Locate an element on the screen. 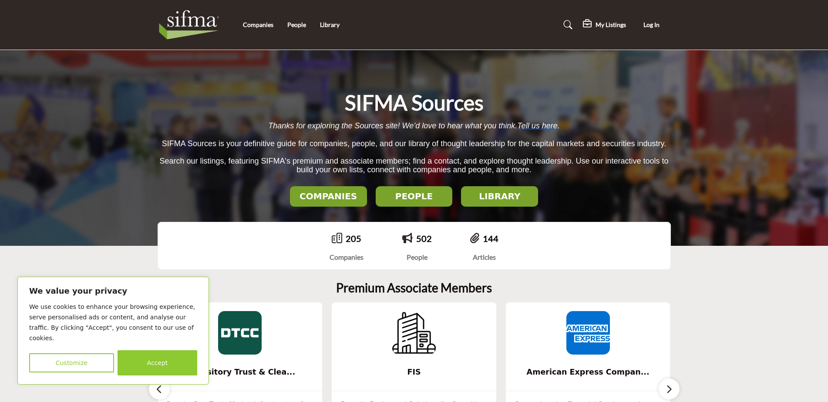  a: Tell us here is located at coordinates (537, 126).